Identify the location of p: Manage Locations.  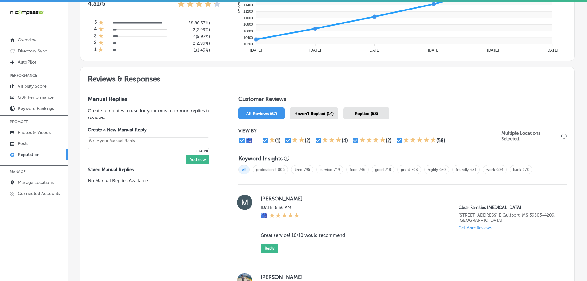
(36, 182).